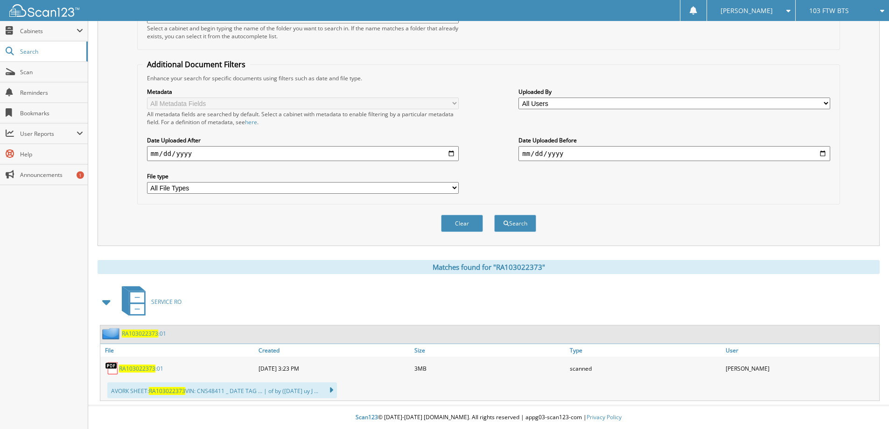  I want to click on span: Search, so click(51, 51).